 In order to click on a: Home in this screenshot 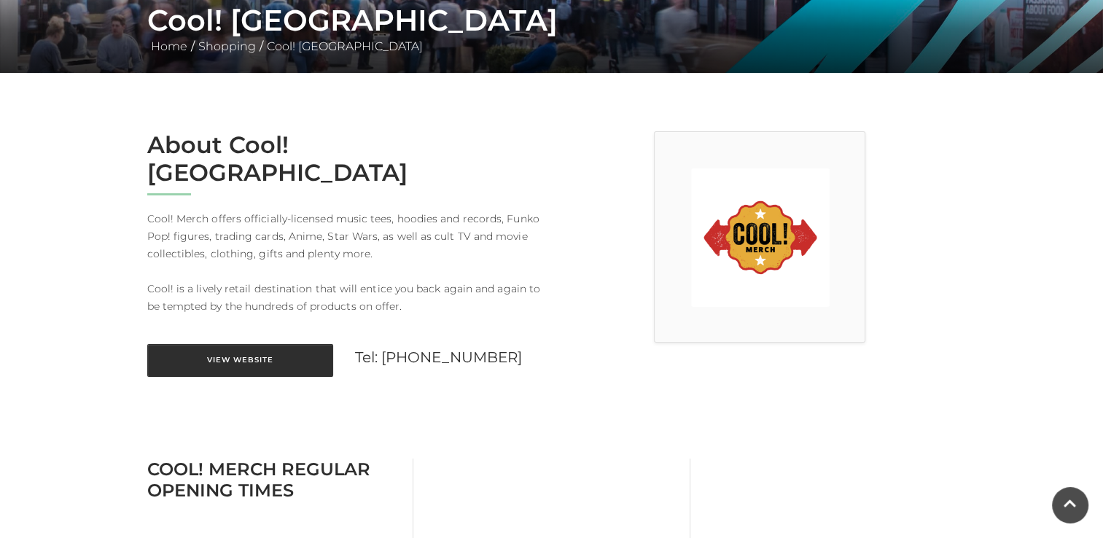, I will do `click(169, 46)`.